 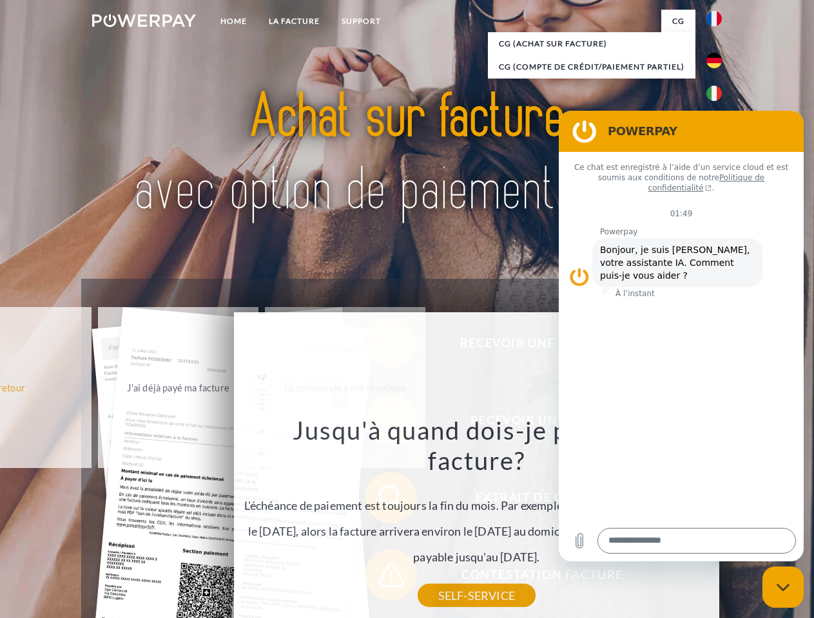 I want to click on h2: POWERPAY, so click(x=140, y=21).